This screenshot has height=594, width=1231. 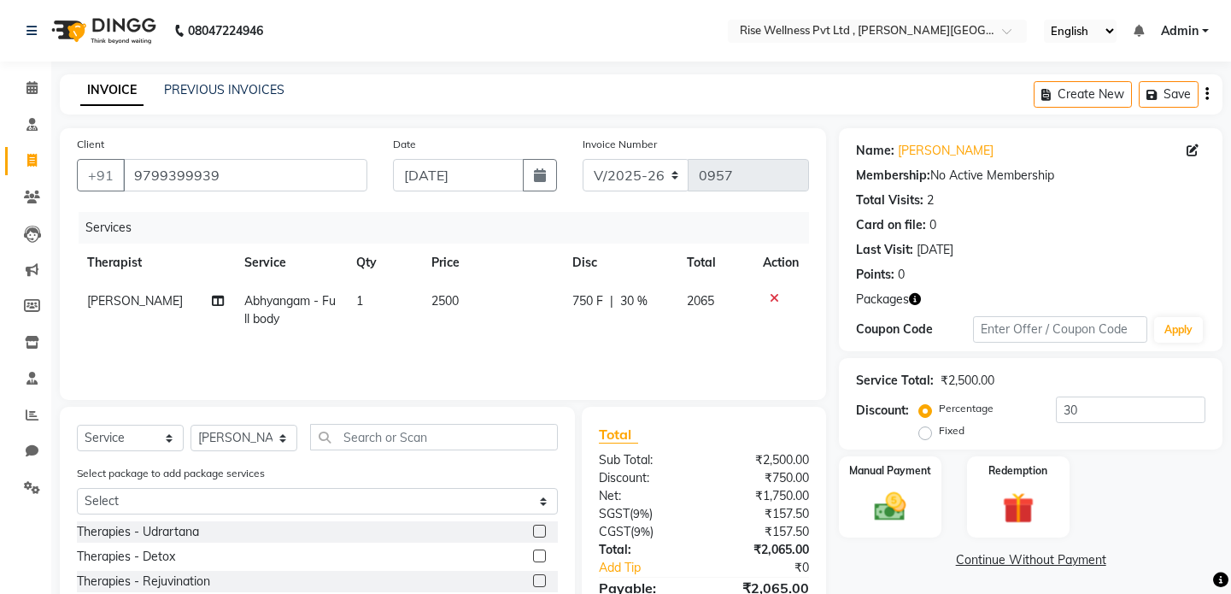 What do you see at coordinates (1169, 94) in the screenshot?
I see `button: Save` at bounding box center [1169, 94].